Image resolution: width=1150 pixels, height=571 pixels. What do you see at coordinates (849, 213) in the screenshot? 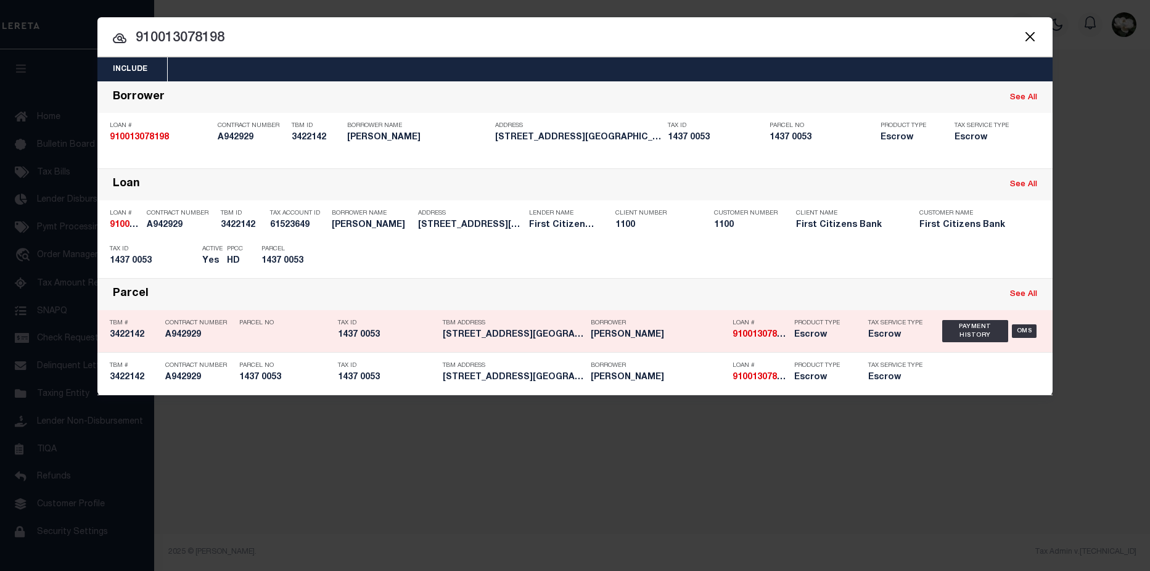
I see `p: Client Name` at bounding box center [849, 213].